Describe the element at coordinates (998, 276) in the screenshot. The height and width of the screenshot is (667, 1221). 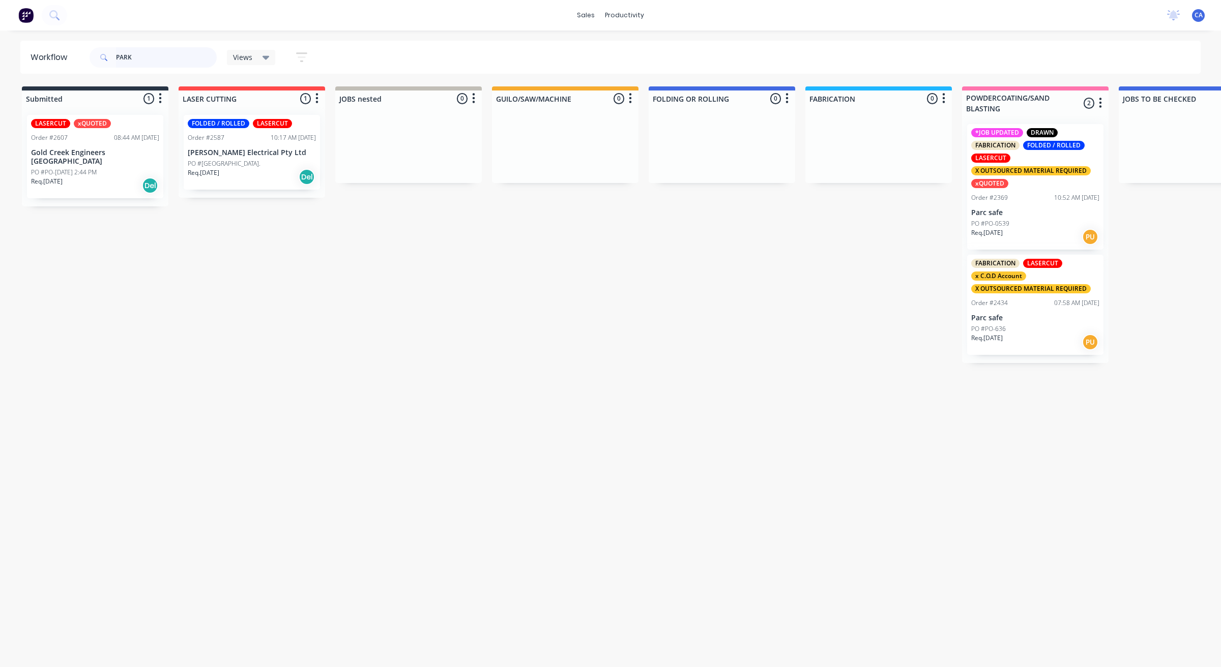
I see `div: x C.O.D Account` at that location.